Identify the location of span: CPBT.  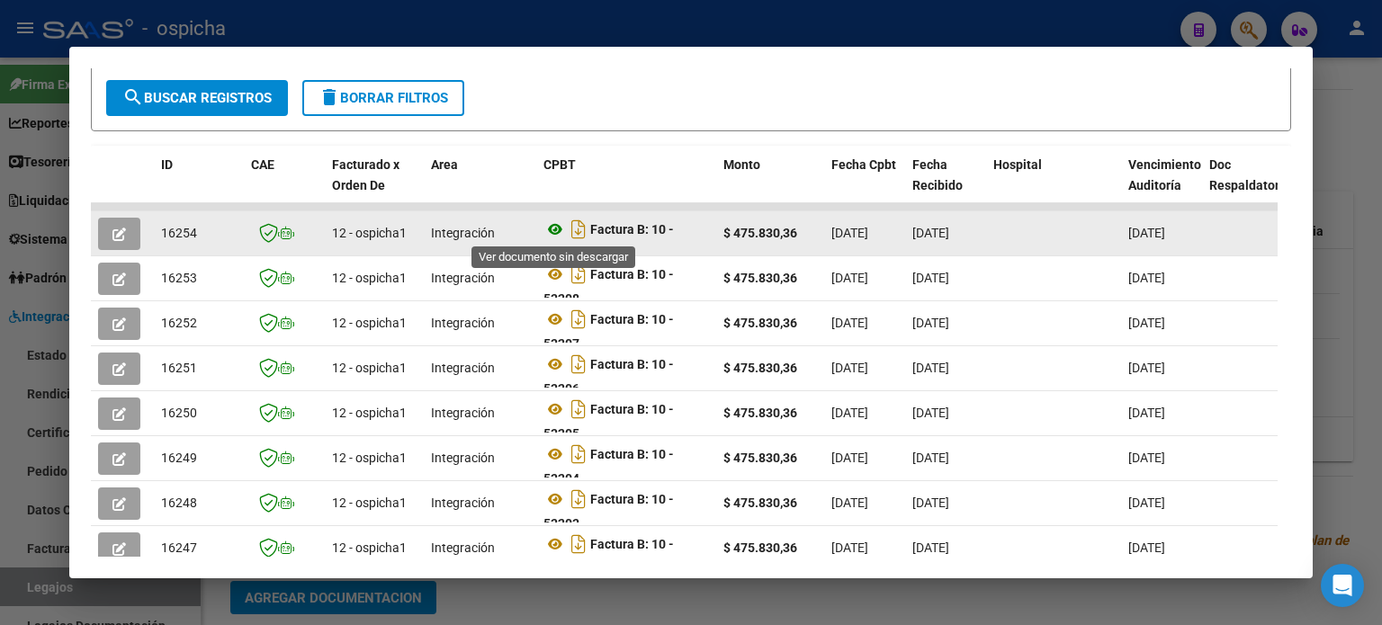
(560, 165).